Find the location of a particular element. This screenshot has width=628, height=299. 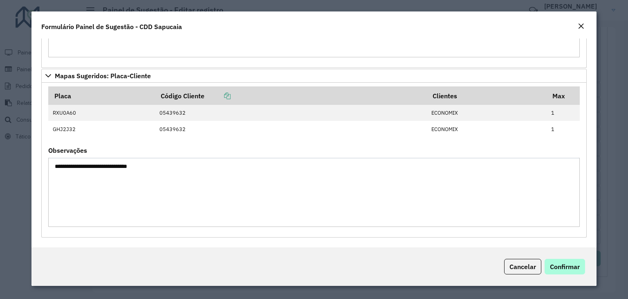

button: Cancelar is located at coordinates (523, 266).